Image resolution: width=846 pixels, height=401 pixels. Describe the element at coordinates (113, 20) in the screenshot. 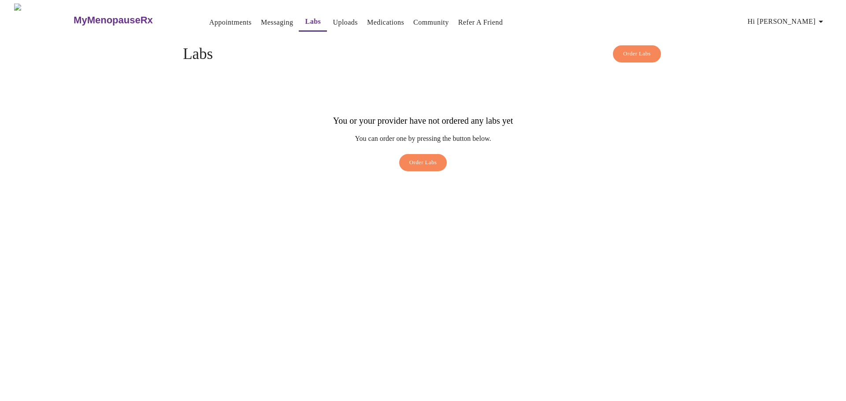

I see `h3: MyMenopauseRx` at that location.